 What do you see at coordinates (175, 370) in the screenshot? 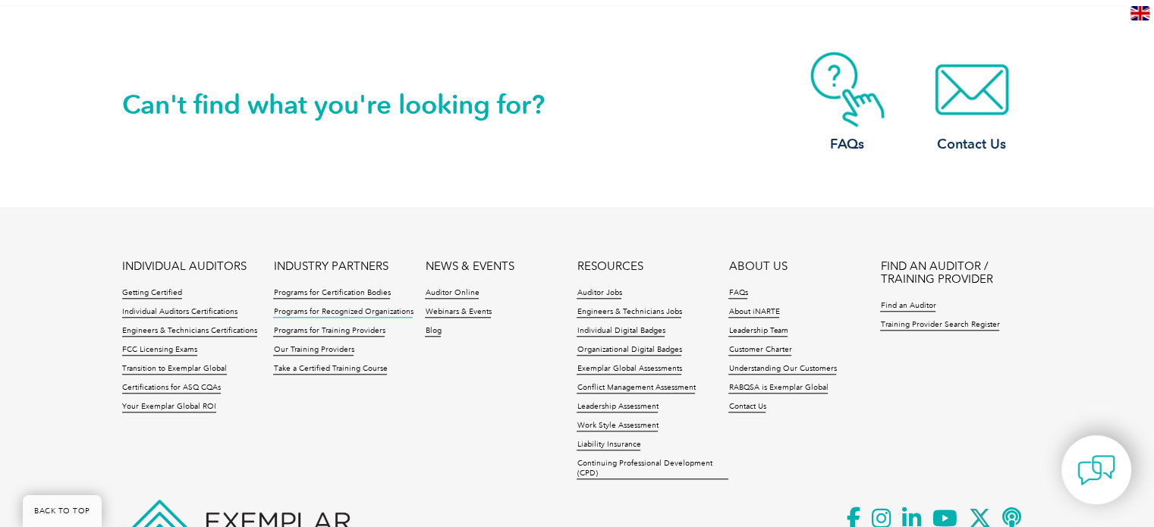
I see `a: Transition to Exemplar Global` at bounding box center [175, 370].